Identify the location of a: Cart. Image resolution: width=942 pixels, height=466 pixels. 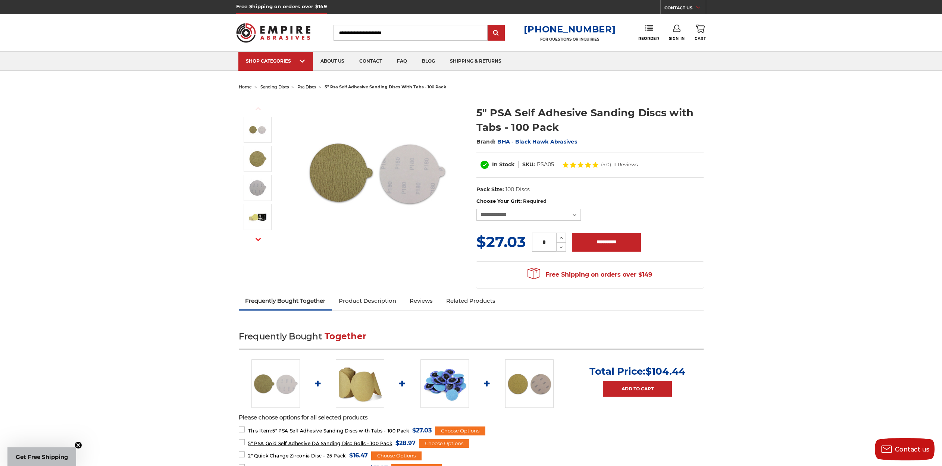
(700, 33).